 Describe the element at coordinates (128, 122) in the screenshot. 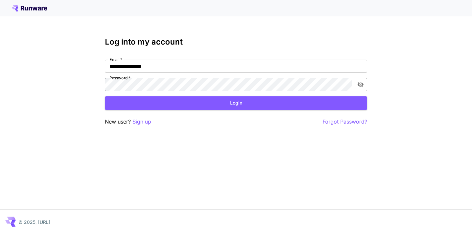

I see `p: New user?` at that location.